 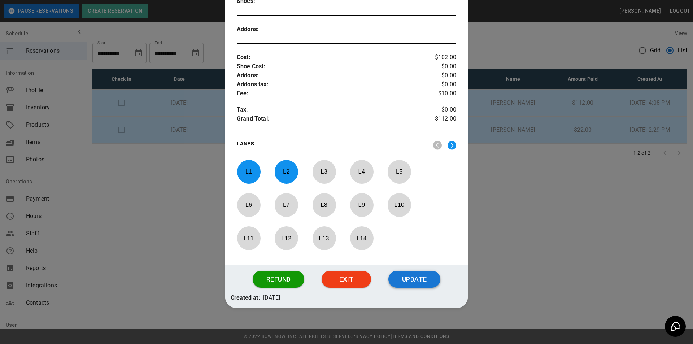 I want to click on p: Addons tax :, so click(x=328, y=85).